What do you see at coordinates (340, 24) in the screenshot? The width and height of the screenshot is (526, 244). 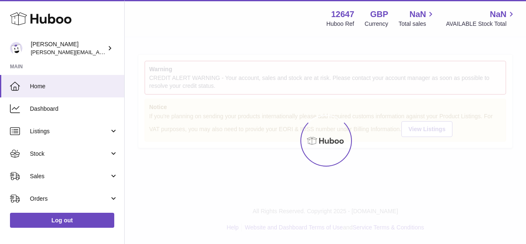 I see `div: Huboo Ref` at bounding box center [340, 24].